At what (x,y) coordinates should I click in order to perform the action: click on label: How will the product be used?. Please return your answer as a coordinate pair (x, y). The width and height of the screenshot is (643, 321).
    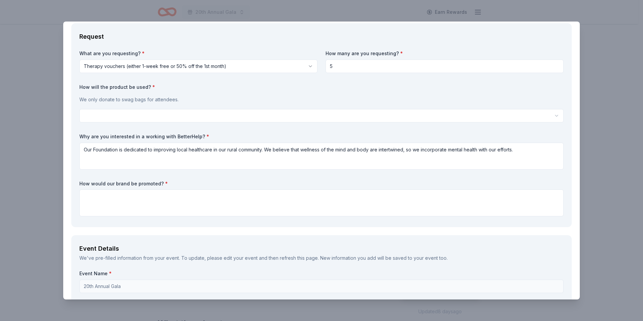
    Looking at the image, I should click on (322, 87).